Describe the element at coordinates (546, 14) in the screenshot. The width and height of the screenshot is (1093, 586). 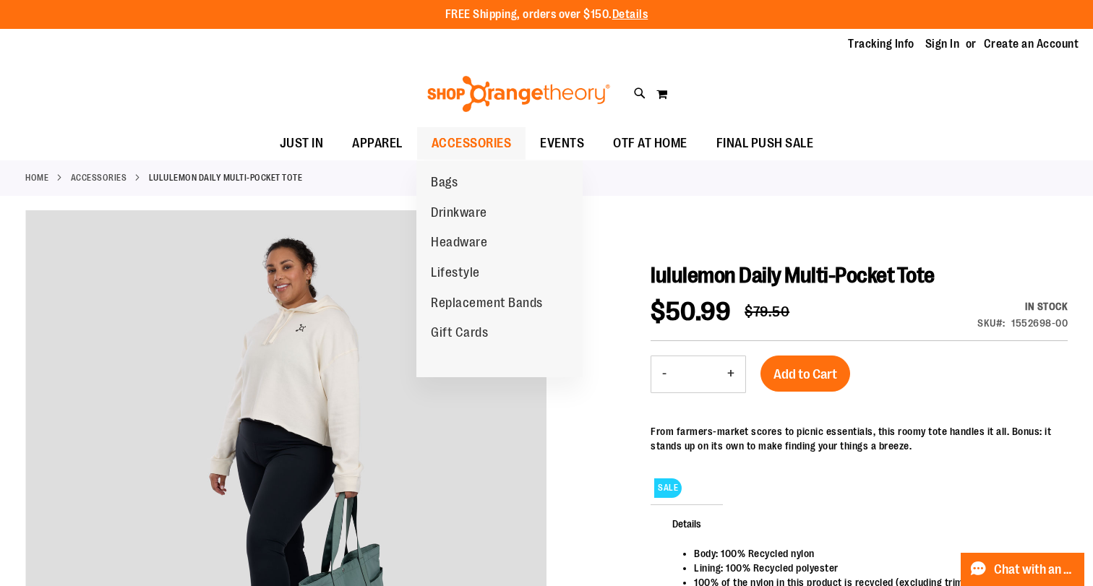
I see `p: FREE Shipping, orders over $150.` at that location.